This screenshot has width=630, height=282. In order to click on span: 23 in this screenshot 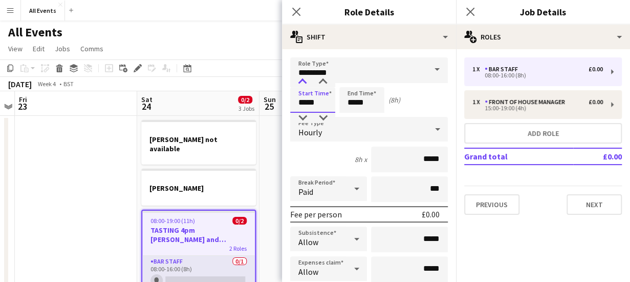, I will do `click(22, 106)`.